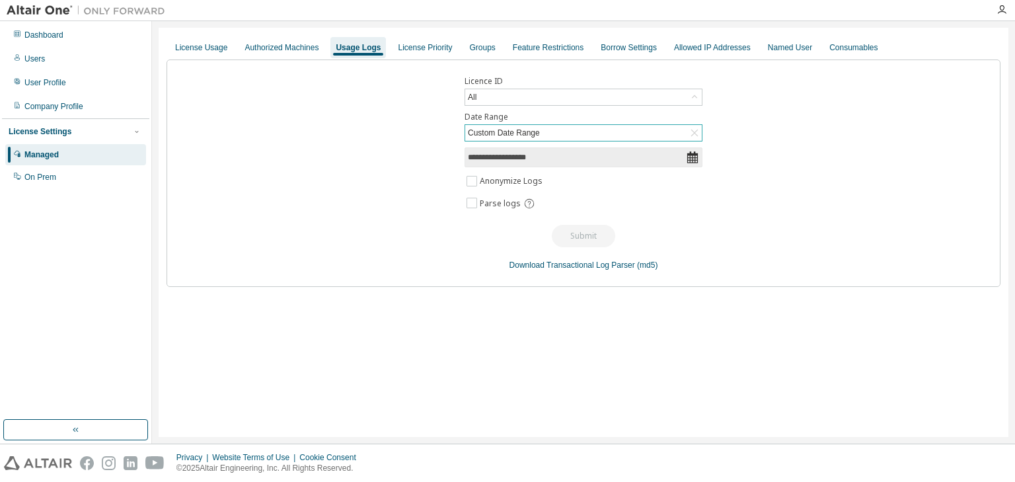 This screenshot has width=1015, height=482. What do you see at coordinates (108, 463) in the screenshot?
I see `img: instagram.svg` at bounding box center [108, 463].